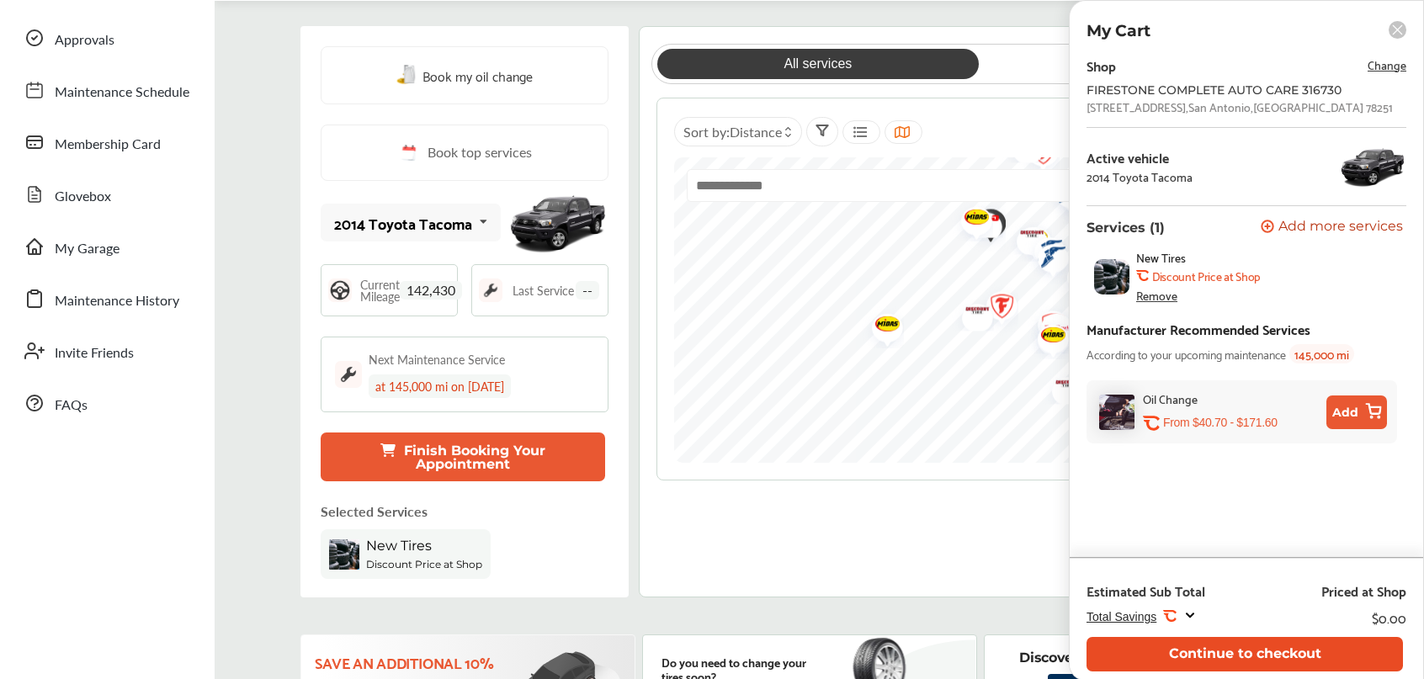 Image resolution: width=1424 pixels, height=679 pixels. I want to click on img: steering_logo, so click(340, 290).